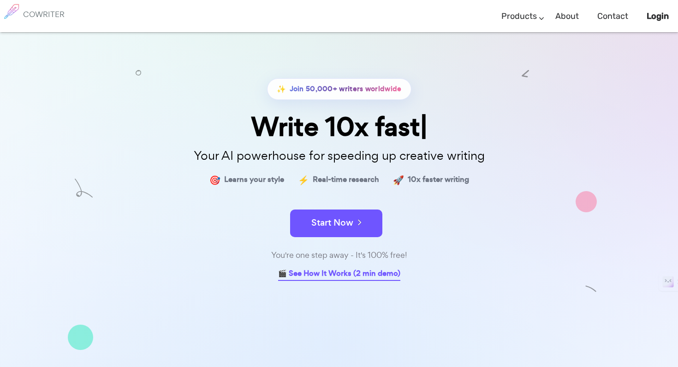  What do you see at coordinates (346, 180) in the screenshot?
I see `span: Real-time research` at bounding box center [346, 180].